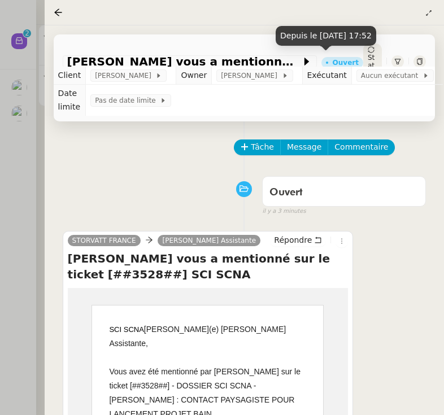 This screenshot has width=444, height=415. Describe the element at coordinates (104, 241) in the screenshot. I see `a: STORVATT FRANCE` at that location.